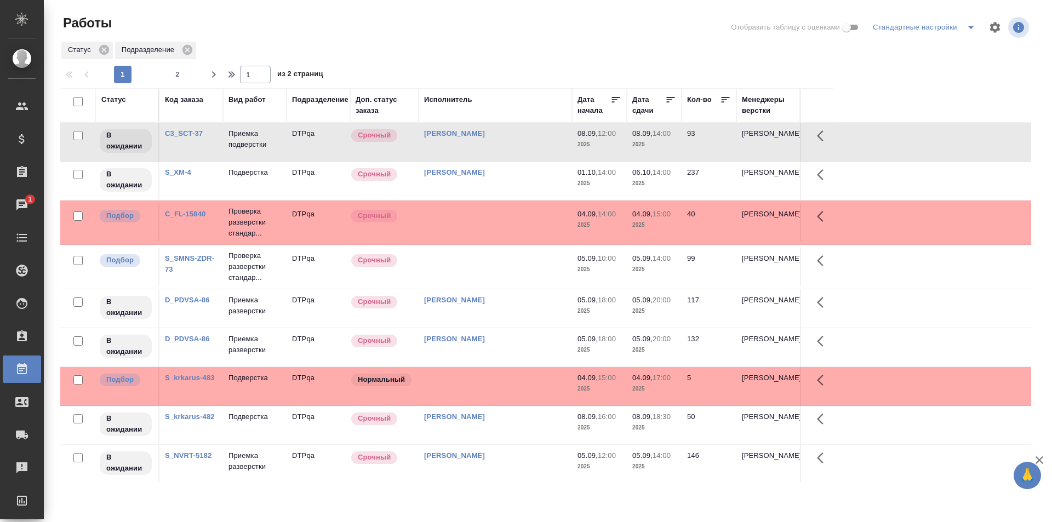 The height and width of the screenshot is (522, 1052). Describe the element at coordinates (995, 27) in the screenshot. I see `span: Настроить таблицу` at that location.